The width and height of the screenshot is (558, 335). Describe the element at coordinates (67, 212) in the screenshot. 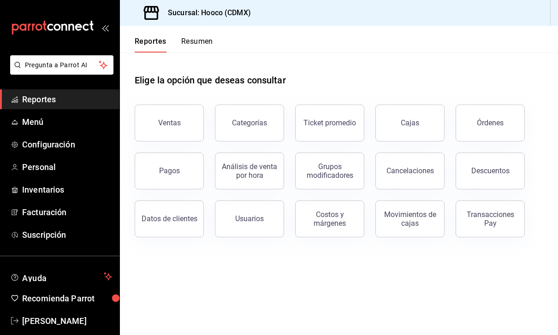

I see `span: Facturación` at that location.